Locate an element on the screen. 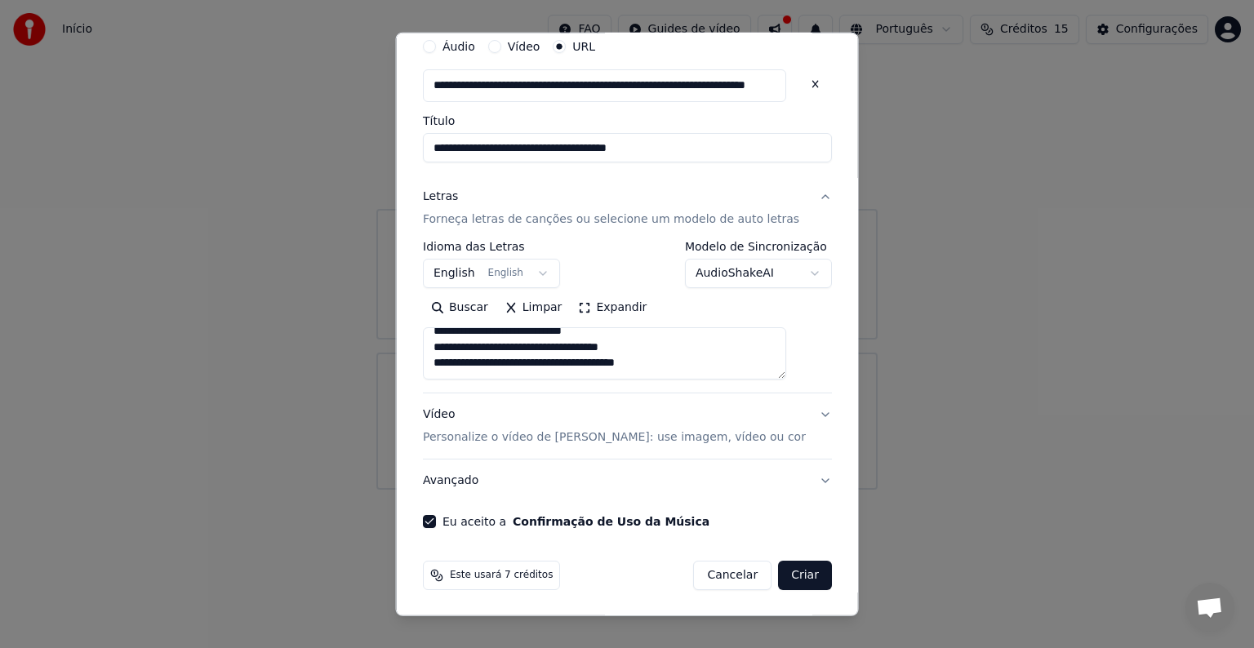  button: Expandir is located at coordinates (612, 308).